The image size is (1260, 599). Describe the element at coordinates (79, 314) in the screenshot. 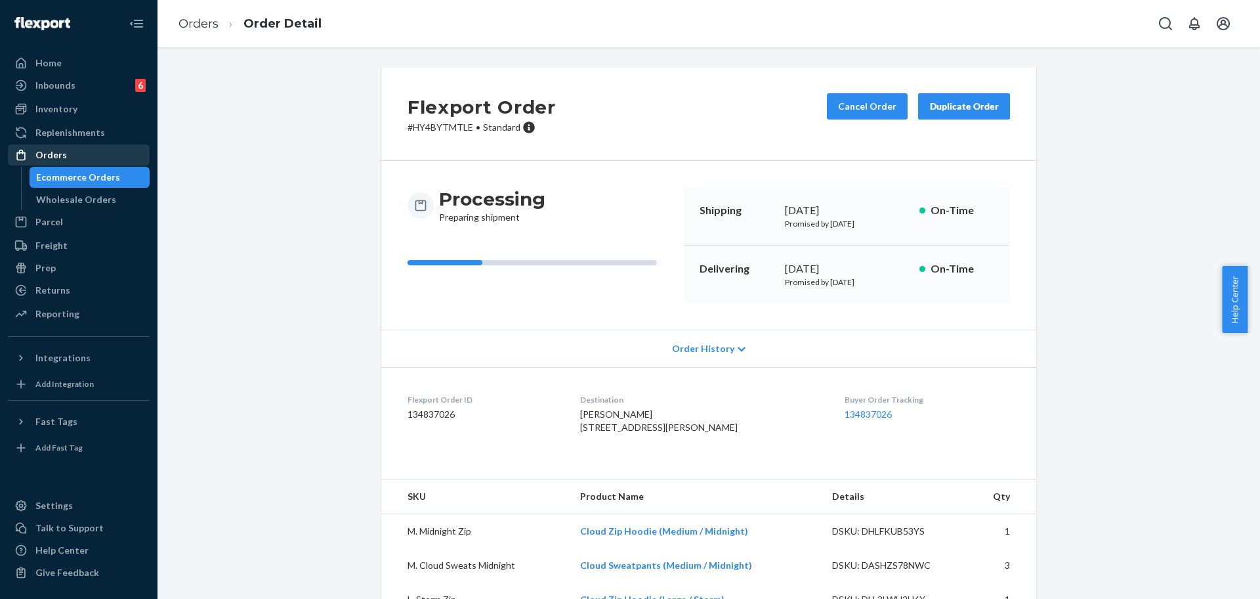

I see `a: Reporting` at that location.